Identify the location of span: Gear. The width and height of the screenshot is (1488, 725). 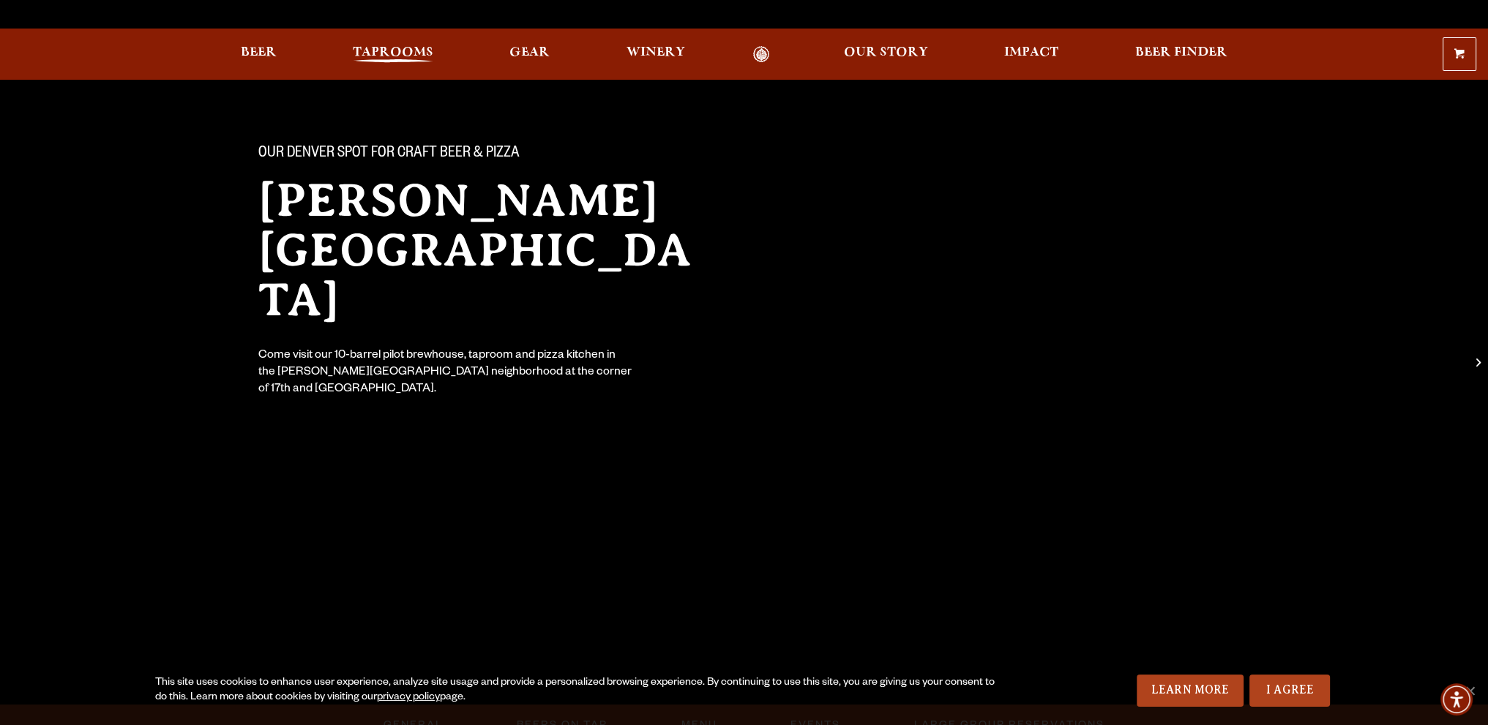
(529, 53).